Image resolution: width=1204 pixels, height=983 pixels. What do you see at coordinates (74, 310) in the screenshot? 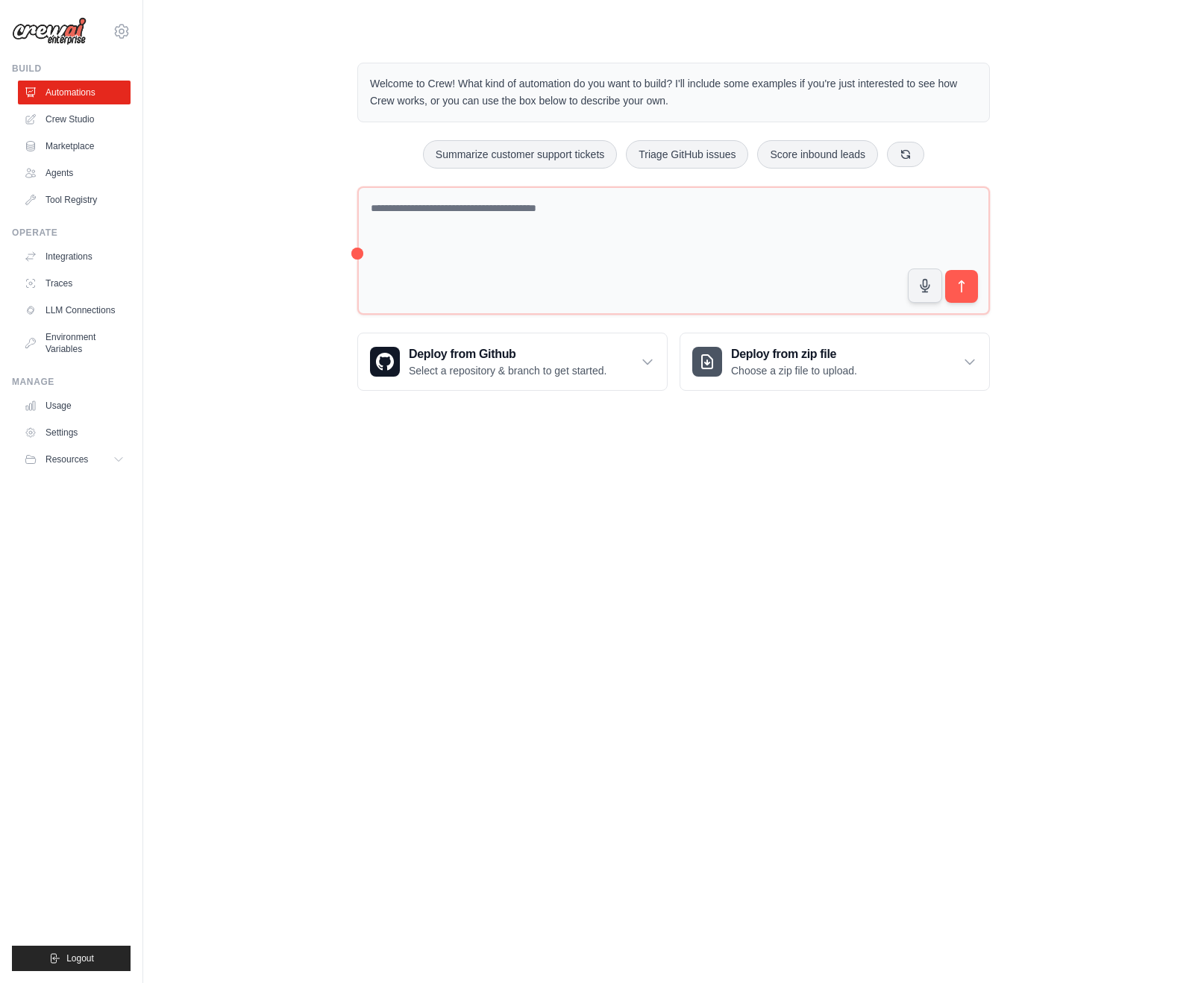
I see `a: LLM Connections` at bounding box center [74, 310].